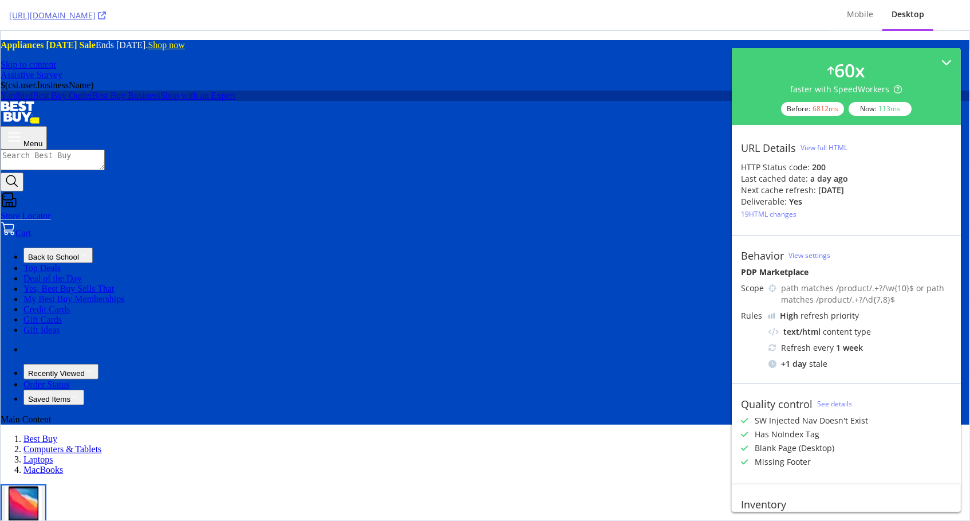  What do you see at coordinates (835, 403) in the screenshot?
I see `a: See details` at bounding box center [835, 403].